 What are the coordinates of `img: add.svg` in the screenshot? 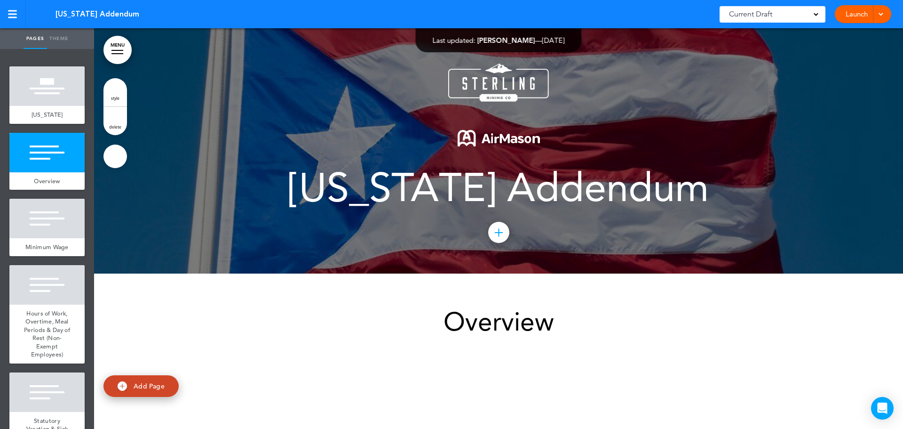 It's located at (122, 386).